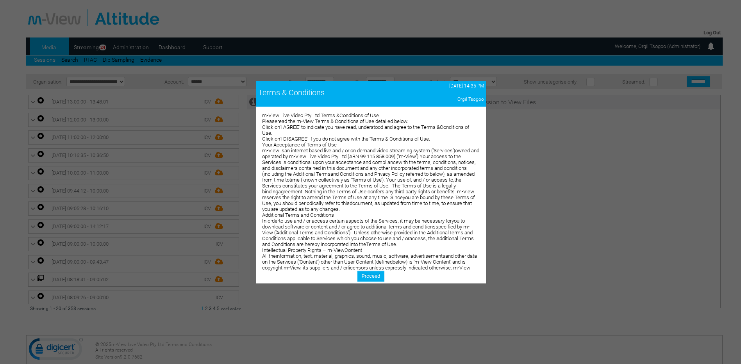  What do you see at coordinates (371, 276) in the screenshot?
I see `a: Proceed` at bounding box center [371, 276].